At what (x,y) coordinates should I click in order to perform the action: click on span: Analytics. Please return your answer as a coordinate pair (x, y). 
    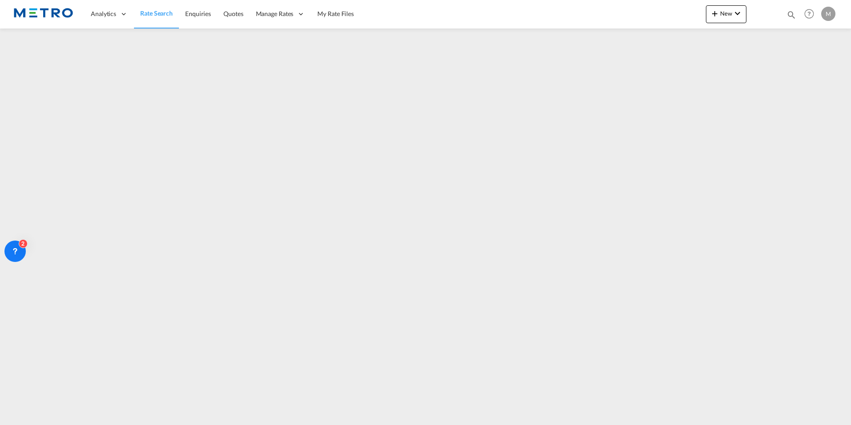
    Looking at the image, I should click on (103, 14).